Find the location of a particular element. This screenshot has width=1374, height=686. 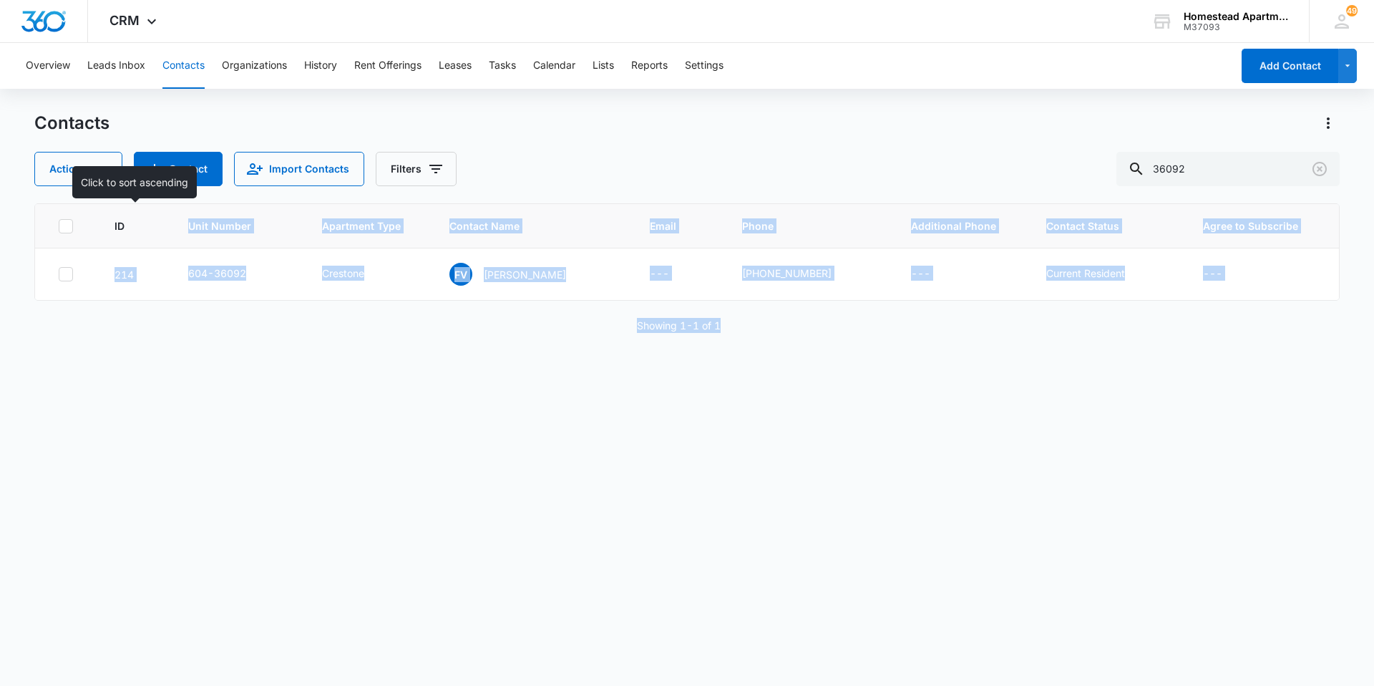

button: Overview is located at coordinates (48, 66).